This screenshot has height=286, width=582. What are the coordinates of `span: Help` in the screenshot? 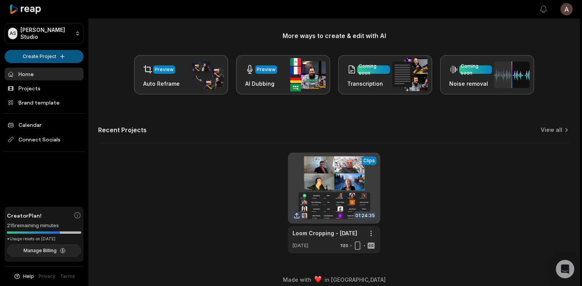 It's located at (28, 277).